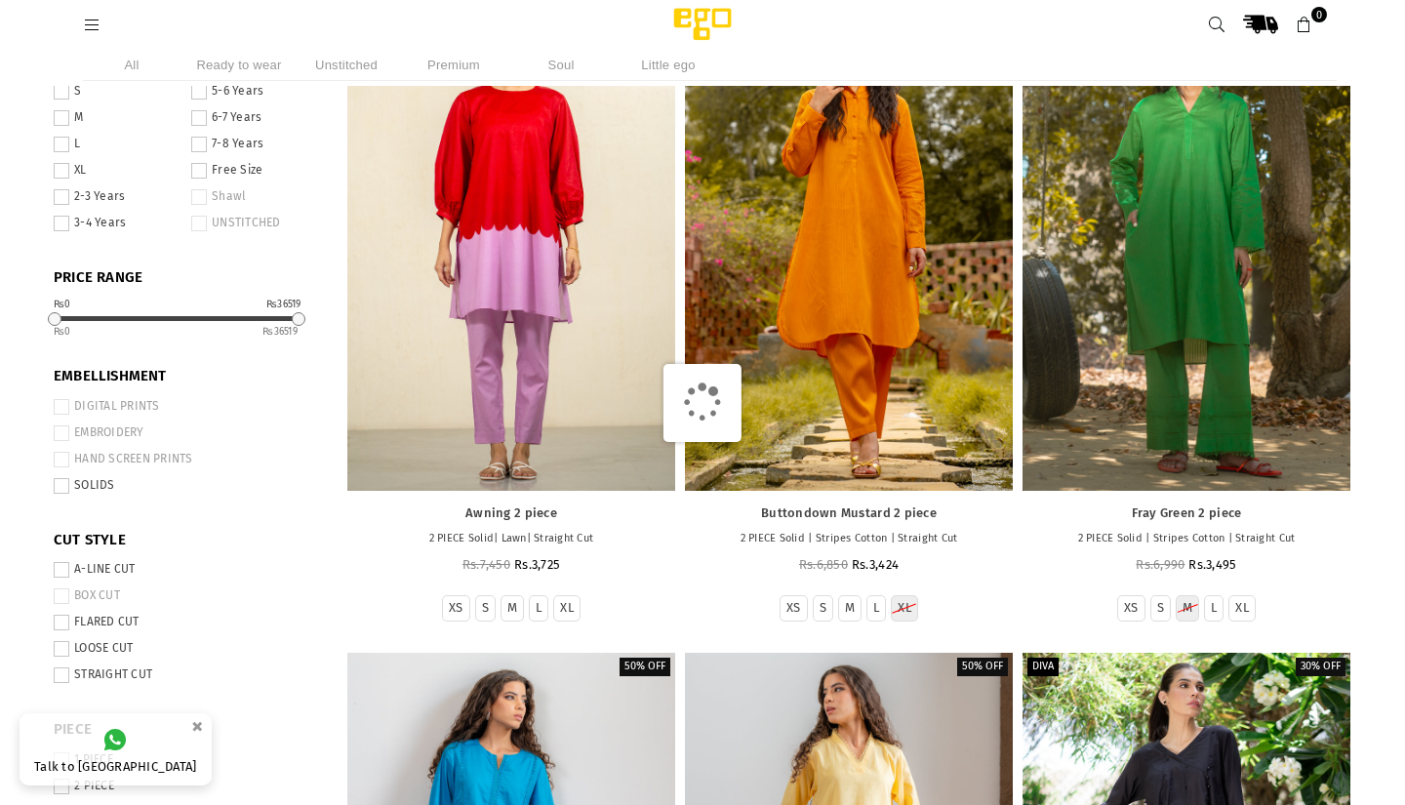 The height and width of the screenshot is (805, 1405). What do you see at coordinates (511, 539) in the screenshot?
I see `p: 2 PIECE Solid| Lawn| Straight Cut` at bounding box center [511, 539].